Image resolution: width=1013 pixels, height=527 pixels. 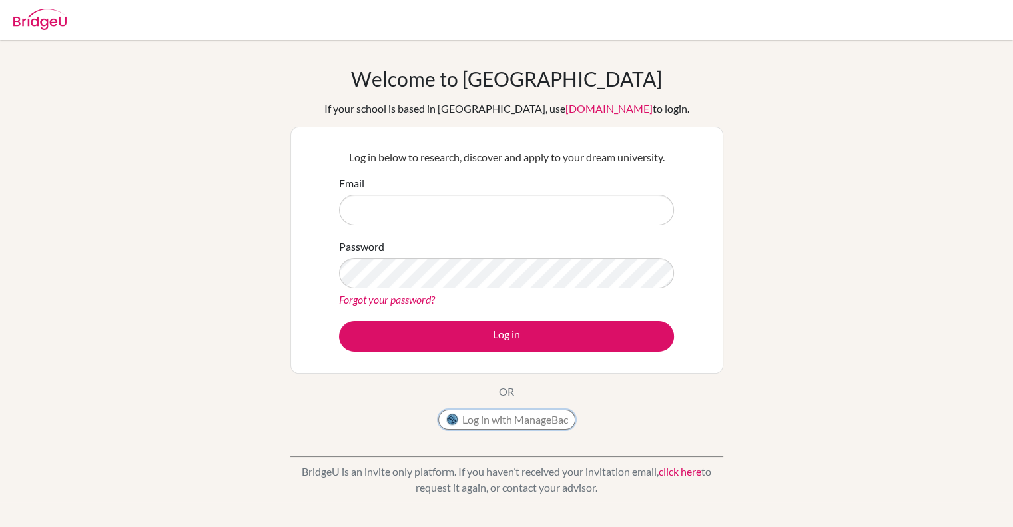 I want to click on p: OR, so click(x=506, y=392).